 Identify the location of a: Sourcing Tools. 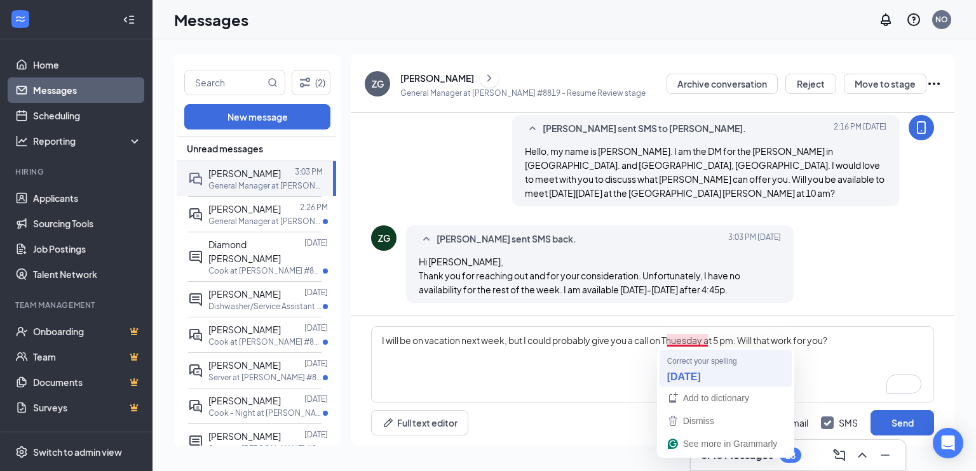
(87, 224).